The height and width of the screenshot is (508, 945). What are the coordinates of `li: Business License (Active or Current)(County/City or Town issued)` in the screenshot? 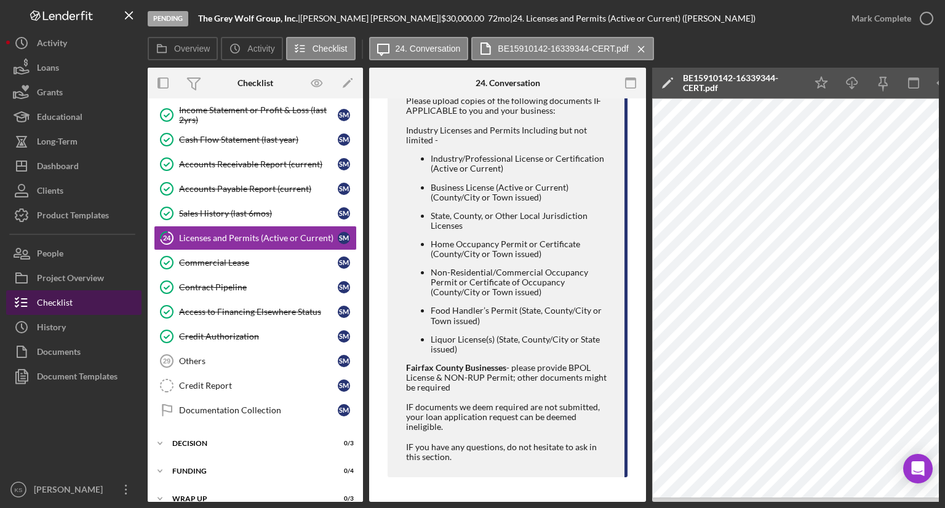 It's located at (521, 193).